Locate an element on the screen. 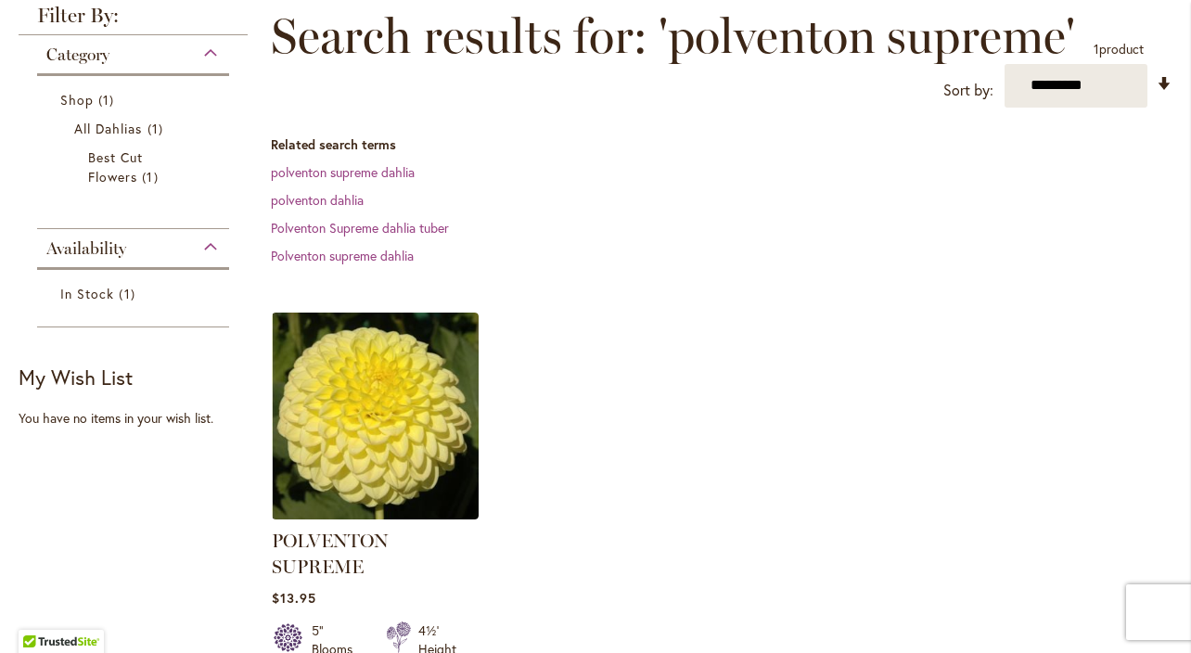 Image resolution: width=1191 pixels, height=653 pixels. a: Shop is located at coordinates (135, 99).